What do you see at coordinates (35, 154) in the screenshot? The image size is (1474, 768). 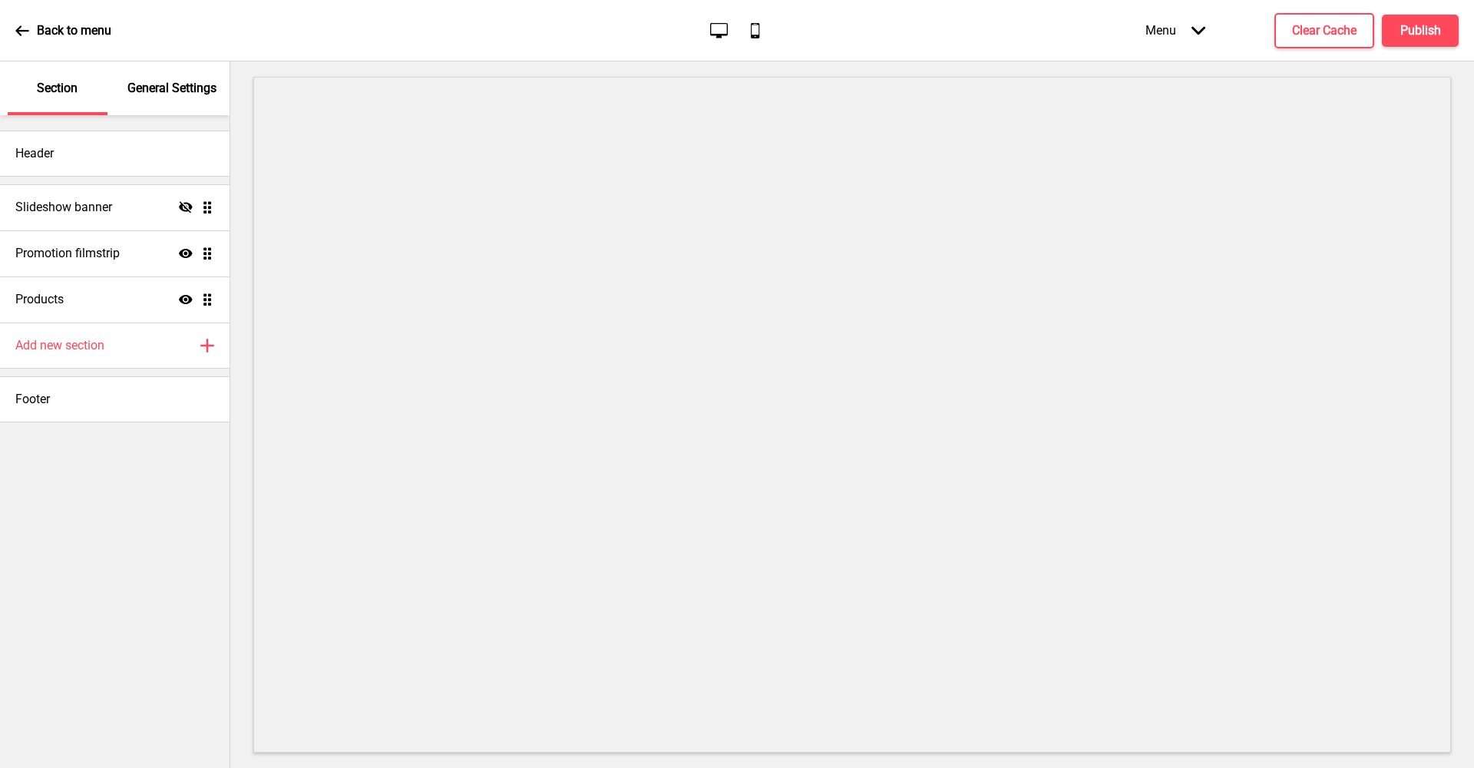 I see `h4: Header` at bounding box center [35, 154].